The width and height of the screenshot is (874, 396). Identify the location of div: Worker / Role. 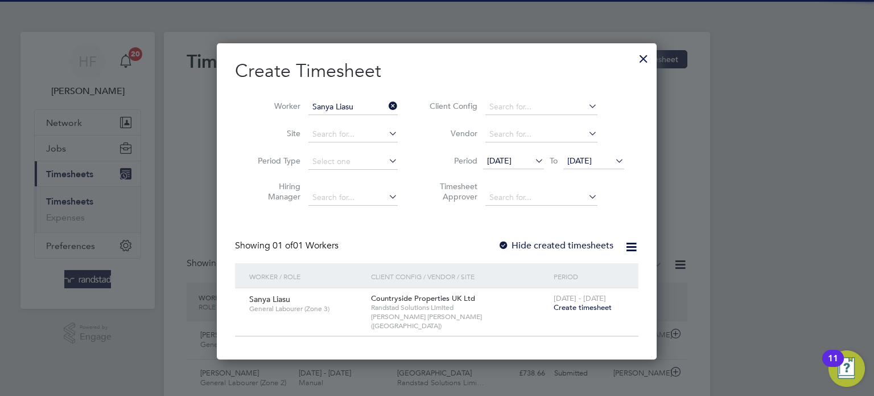
(307, 276).